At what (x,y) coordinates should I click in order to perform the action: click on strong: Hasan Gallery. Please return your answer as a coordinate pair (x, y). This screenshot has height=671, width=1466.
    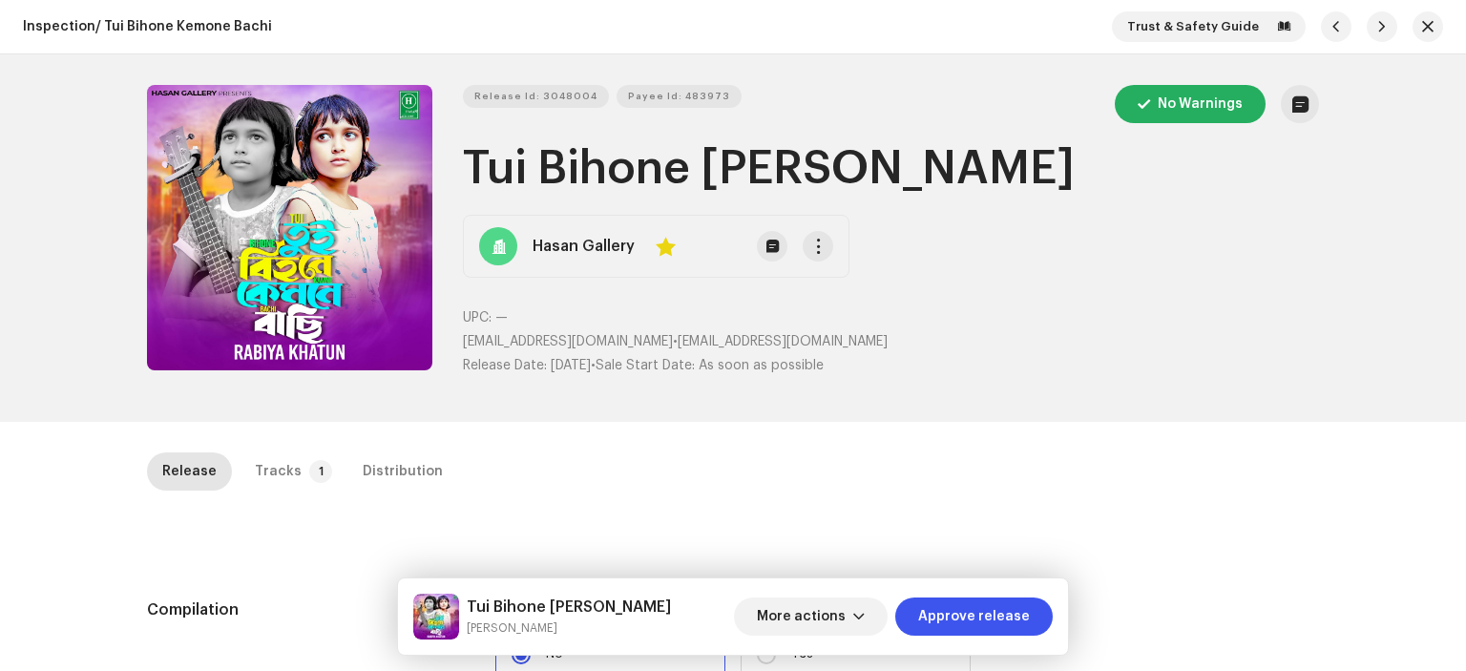
    Looking at the image, I should click on (583, 246).